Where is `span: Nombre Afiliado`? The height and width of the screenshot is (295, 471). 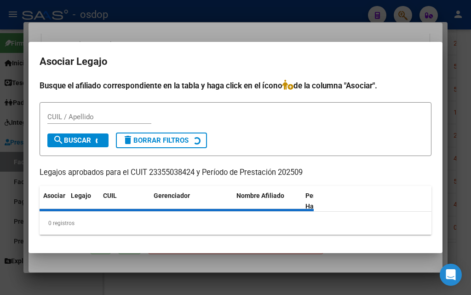 span: Nombre Afiliado is located at coordinates (260, 195).